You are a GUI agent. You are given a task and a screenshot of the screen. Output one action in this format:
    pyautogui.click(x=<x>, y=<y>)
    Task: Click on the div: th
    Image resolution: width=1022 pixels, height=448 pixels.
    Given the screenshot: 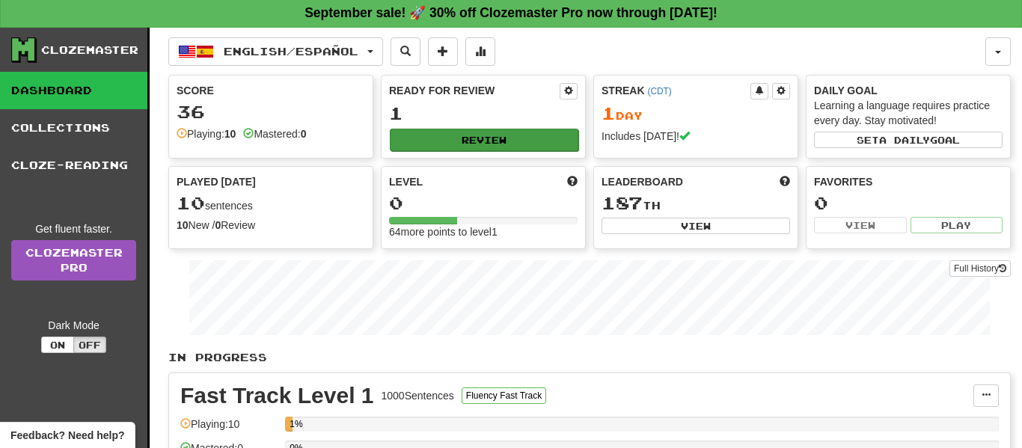 What is the action you would take?
    pyautogui.click(x=696, y=204)
    